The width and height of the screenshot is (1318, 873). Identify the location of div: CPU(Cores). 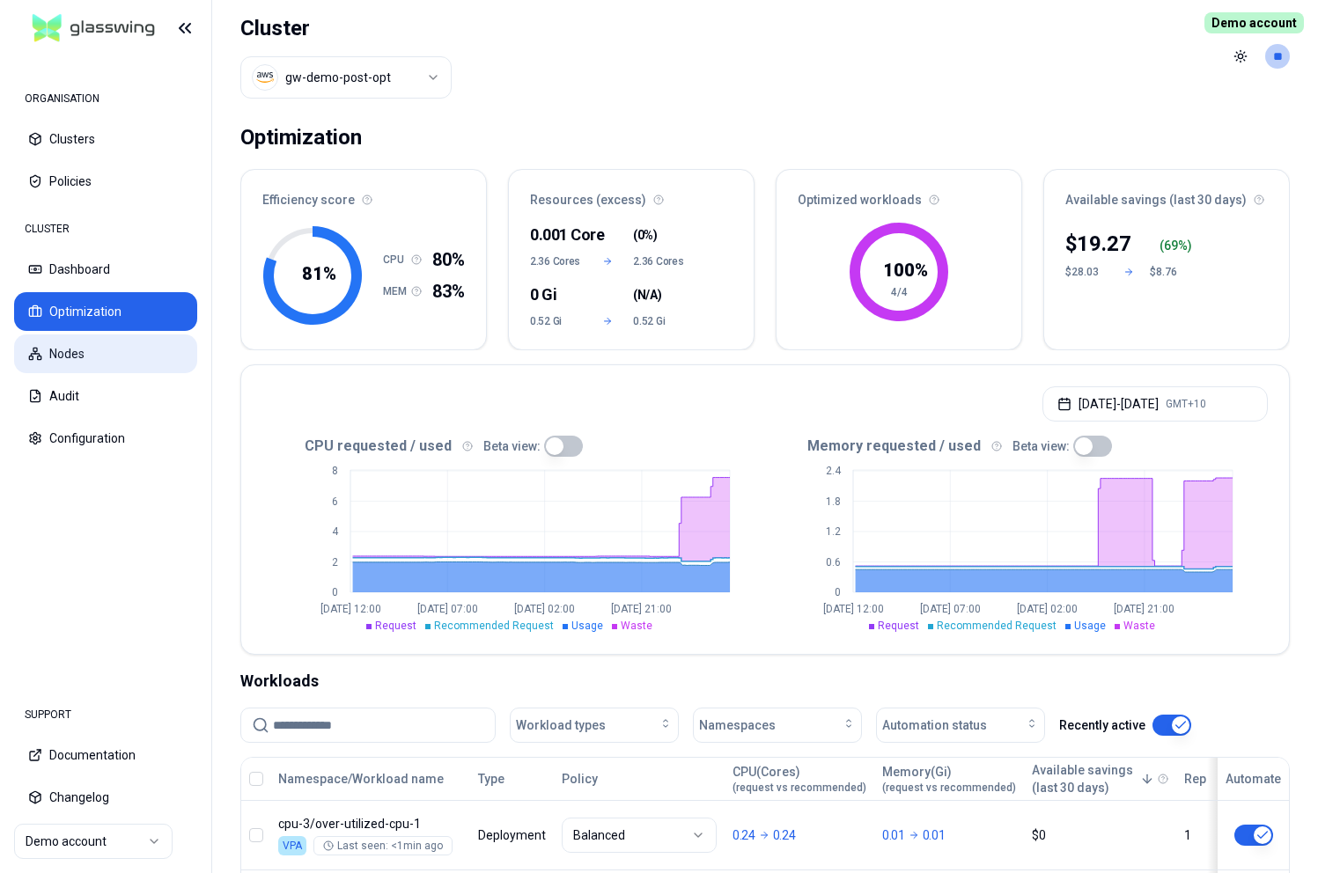
(800, 779).